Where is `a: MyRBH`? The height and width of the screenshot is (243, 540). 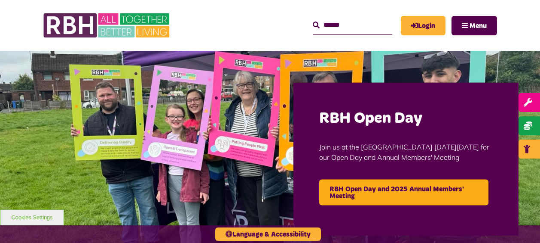 a: MyRBH is located at coordinates (424, 25).